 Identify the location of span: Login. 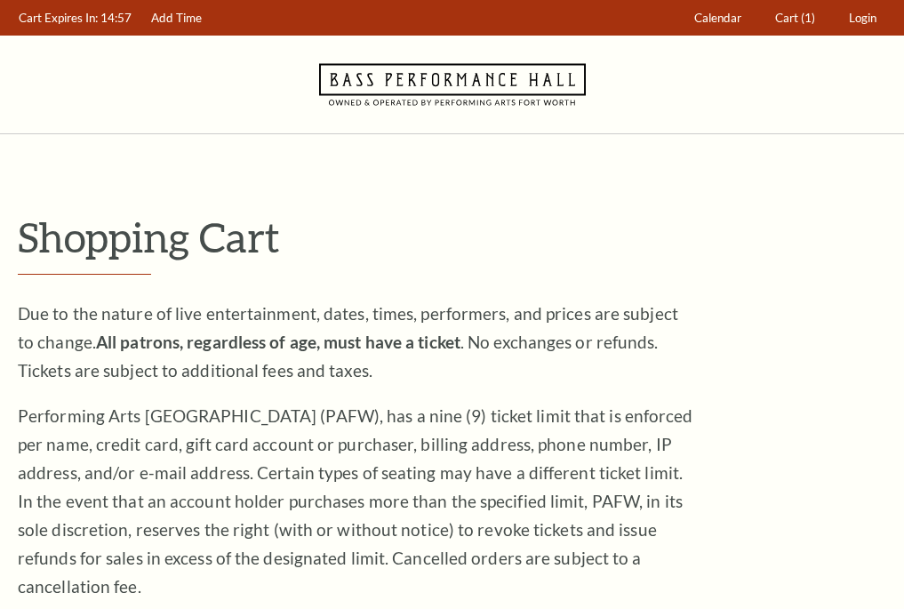
(862, 18).